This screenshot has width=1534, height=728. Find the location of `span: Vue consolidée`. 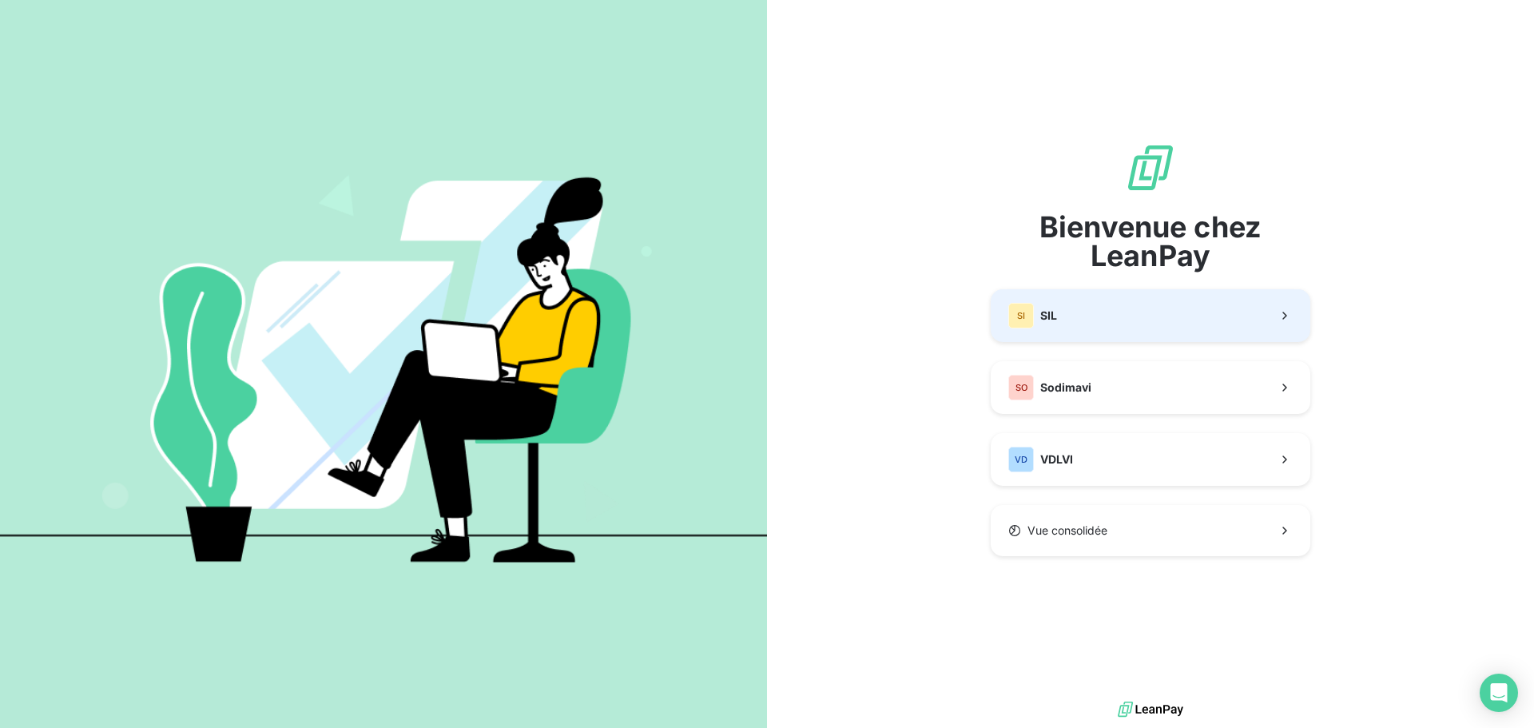

span: Vue consolidée is located at coordinates (1067, 530).